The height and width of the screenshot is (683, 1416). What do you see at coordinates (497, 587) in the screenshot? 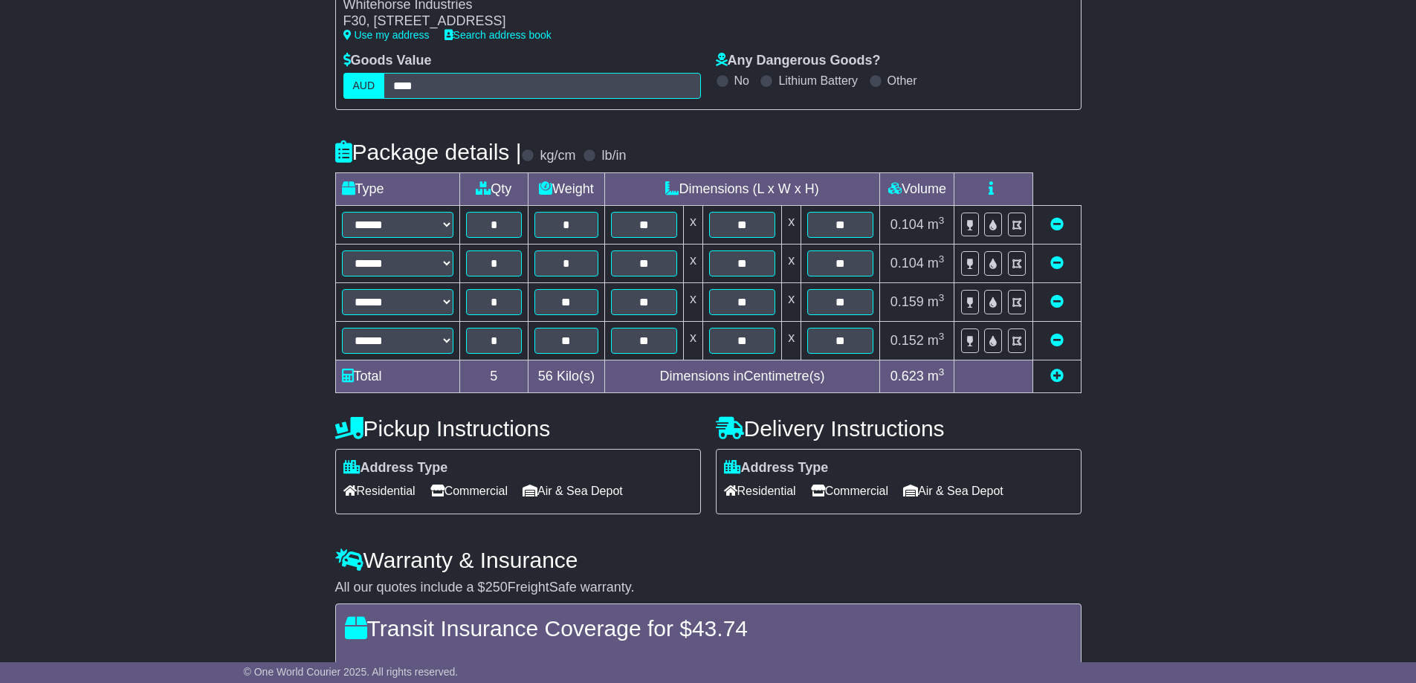
I see `span: 250` at bounding box center [497, 587].